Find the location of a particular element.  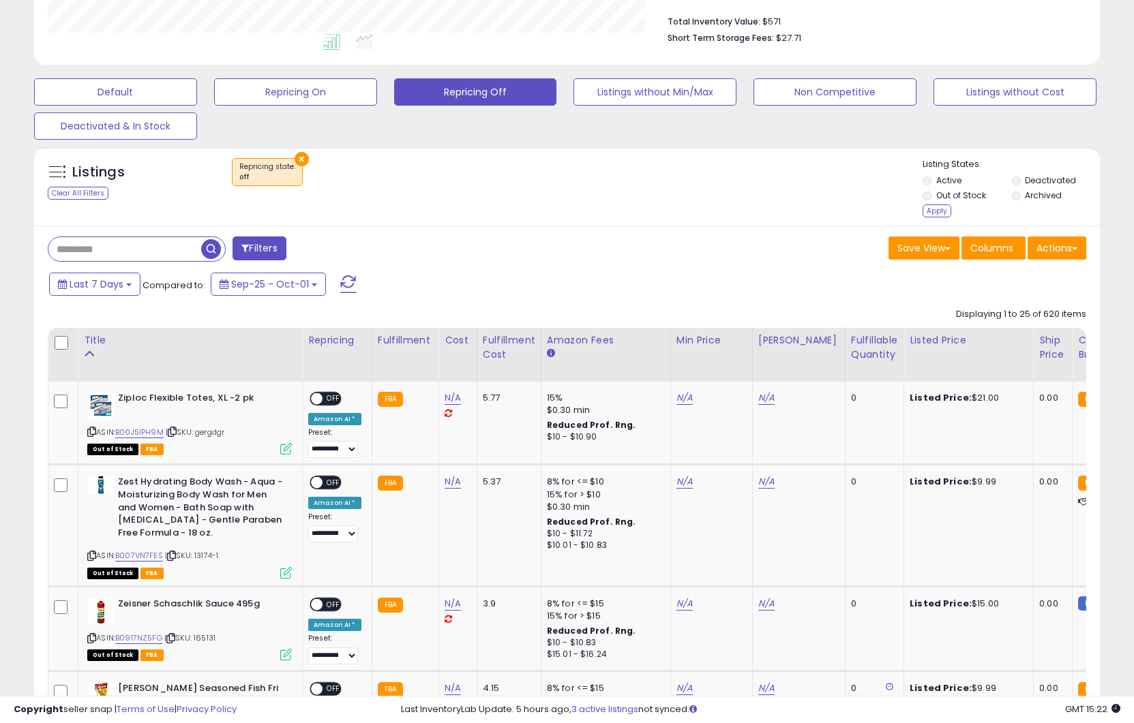

a: Privacy Policy is located at coordinates (207, 709).